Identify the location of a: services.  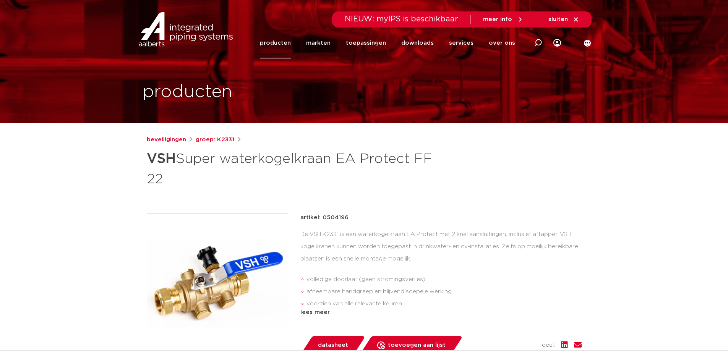
(461, 43).